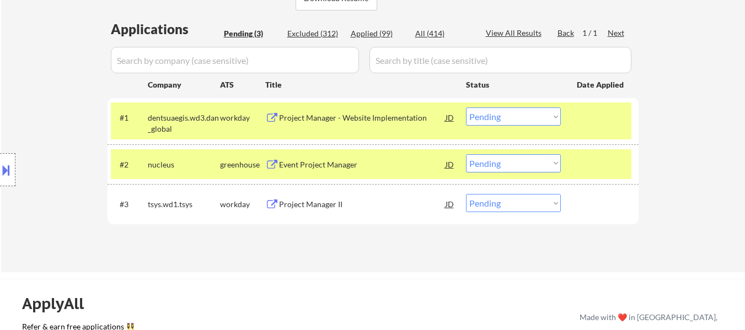  What do you see at coordinates (360, 85) in the screenshot?
I see `div: Title` at bounding box center [360, 85].